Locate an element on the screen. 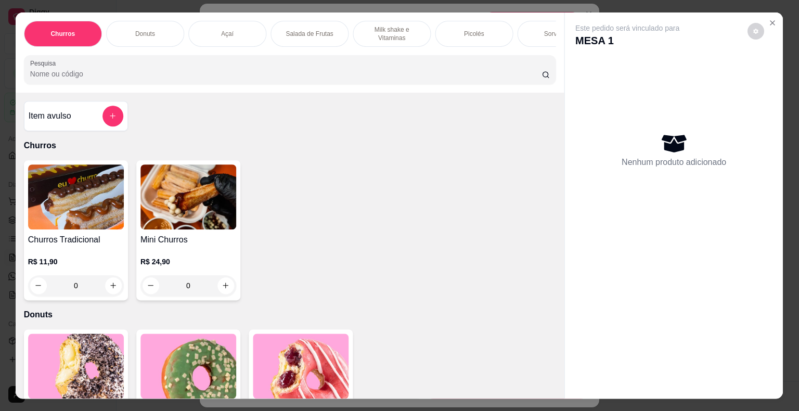 The width and height of the screenshot is (799, 411). p: Milk shake e Vitaminas is located at coordinates (392, 33).